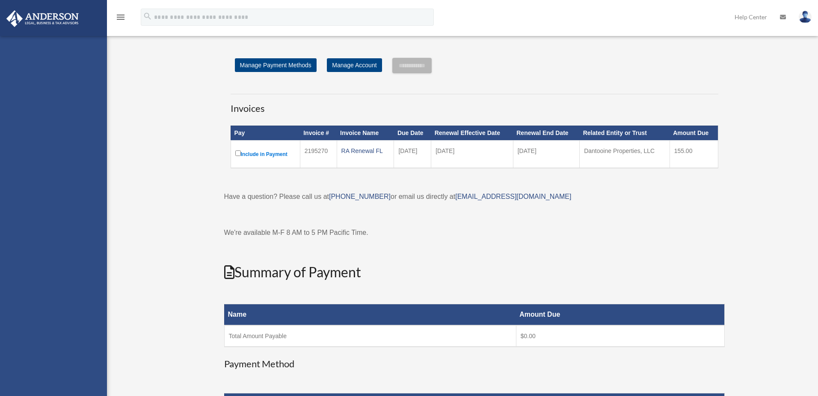 The height and width of the screenshot is (396, 818). Describe the element at coordinates (318, 154) in the screenshot. I see `td: 2195270` at that location.